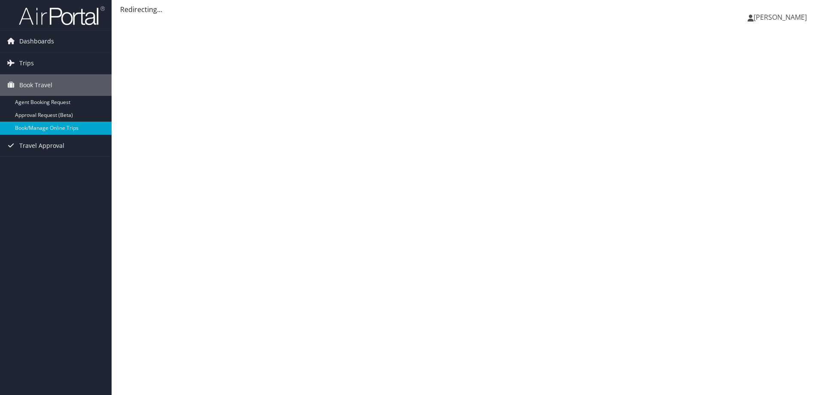 The image size is (824, 395). Describe the element at coordinates (36, 41) in the screenshot. I see `span: Dashboards` at that location.